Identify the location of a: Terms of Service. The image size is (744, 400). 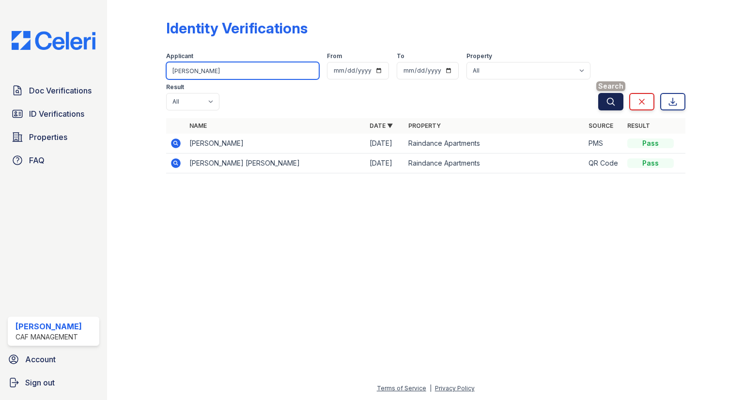
(401, 388).